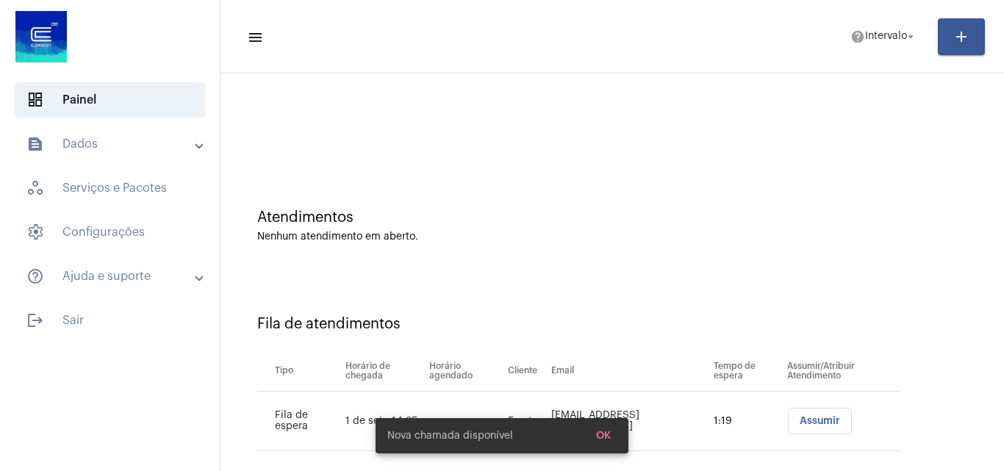  Describe the element at coordinates (843, 371) in the screenshot. I see `th: Assumir/Atribuir Atendimento` at that location.